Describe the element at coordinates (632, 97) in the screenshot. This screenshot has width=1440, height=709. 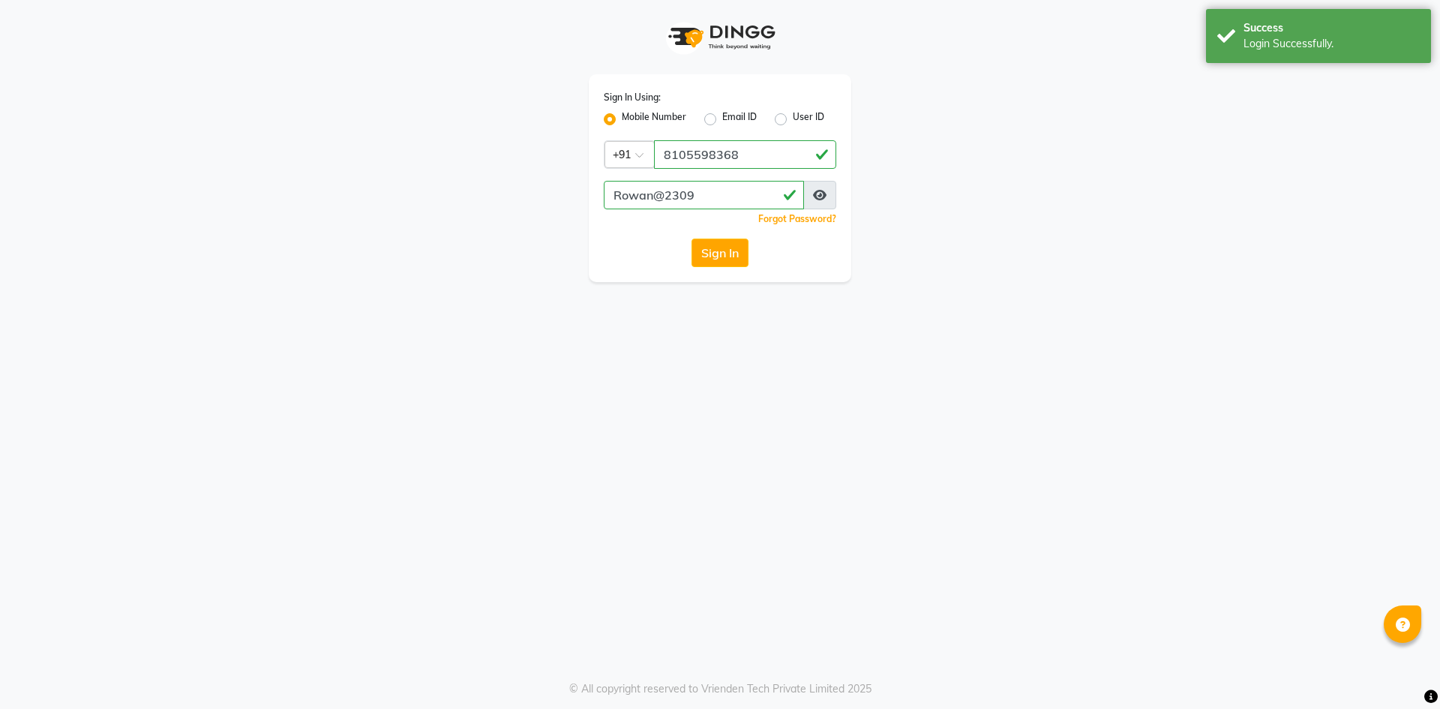
I see `label: Sign In Using:` at that location.